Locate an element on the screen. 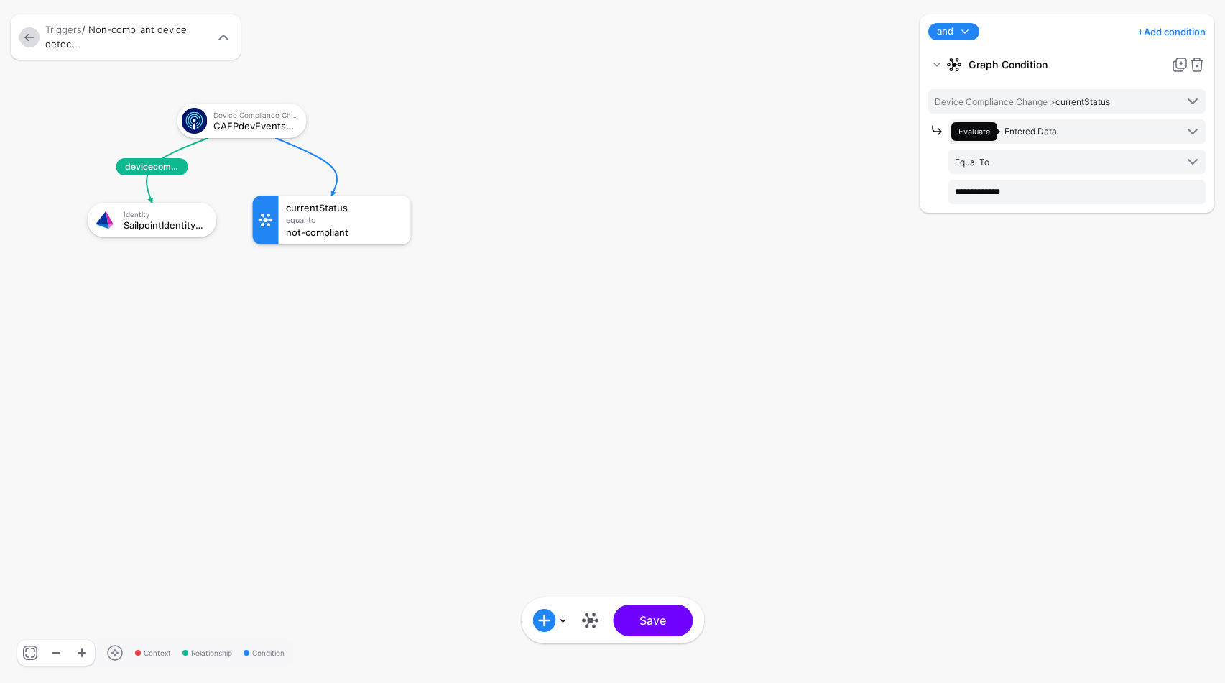 The image size is (1225, 683). button: Save is located at coordinates (652, 620).